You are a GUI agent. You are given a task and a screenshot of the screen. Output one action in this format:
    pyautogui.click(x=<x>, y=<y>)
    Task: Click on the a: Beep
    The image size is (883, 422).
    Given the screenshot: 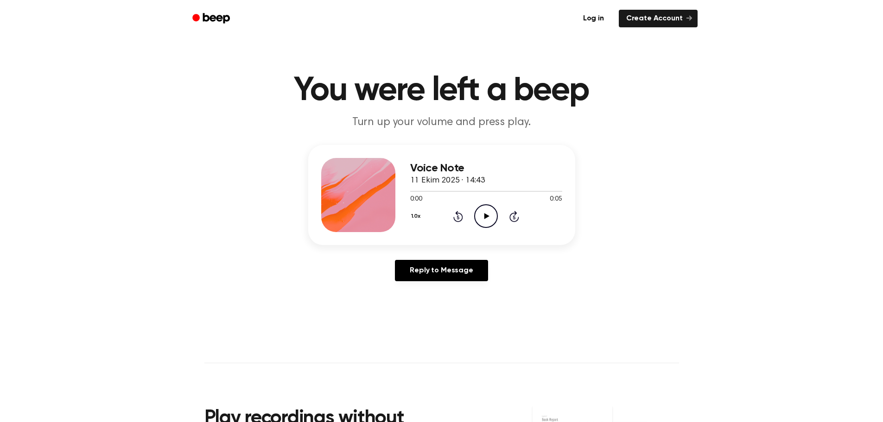 What is the action you would take?
    pyautogui.click(x=212, y=19)
    